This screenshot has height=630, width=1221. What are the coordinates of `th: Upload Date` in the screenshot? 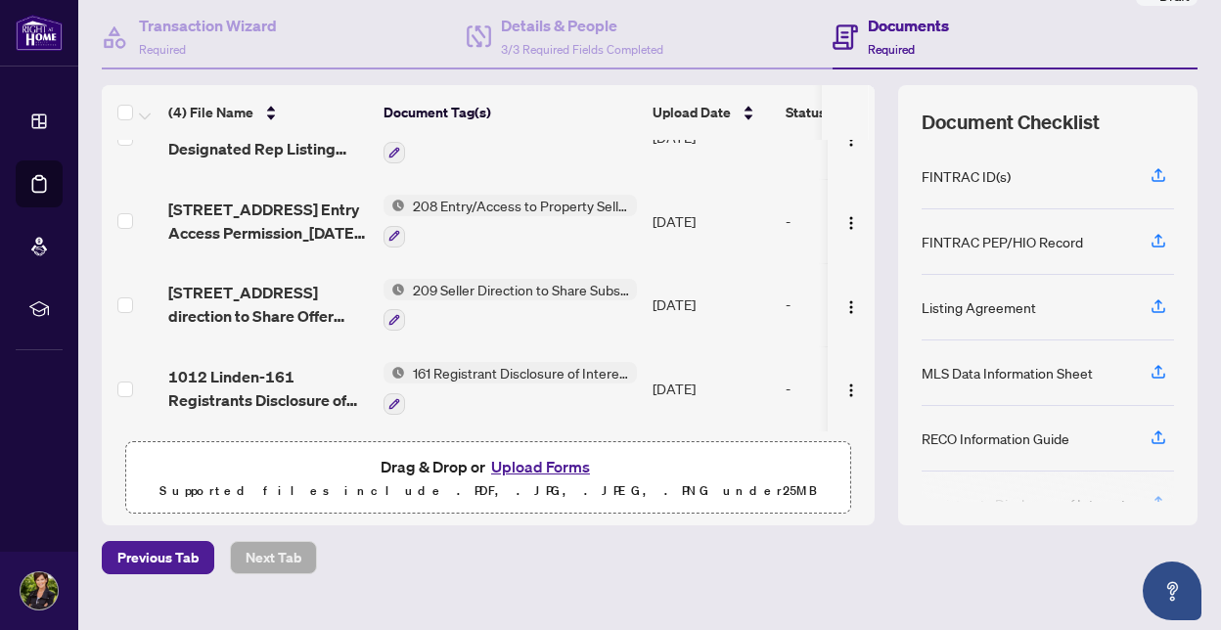 It's located at (711, 112).